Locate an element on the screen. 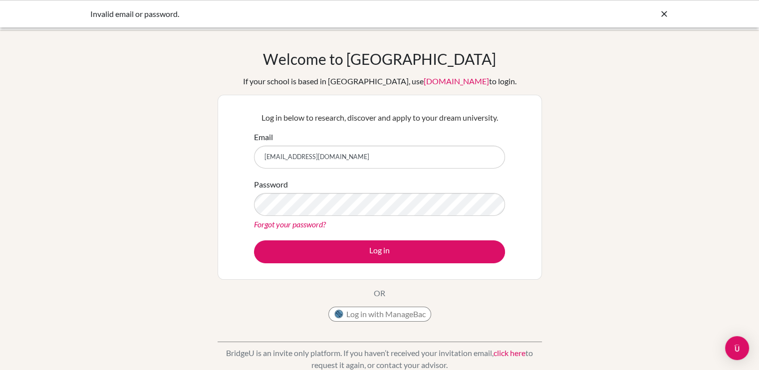 The height and width of the screenshot is (370, 759). div: Open Intercom Messenger is located at coordinates (737, 348).